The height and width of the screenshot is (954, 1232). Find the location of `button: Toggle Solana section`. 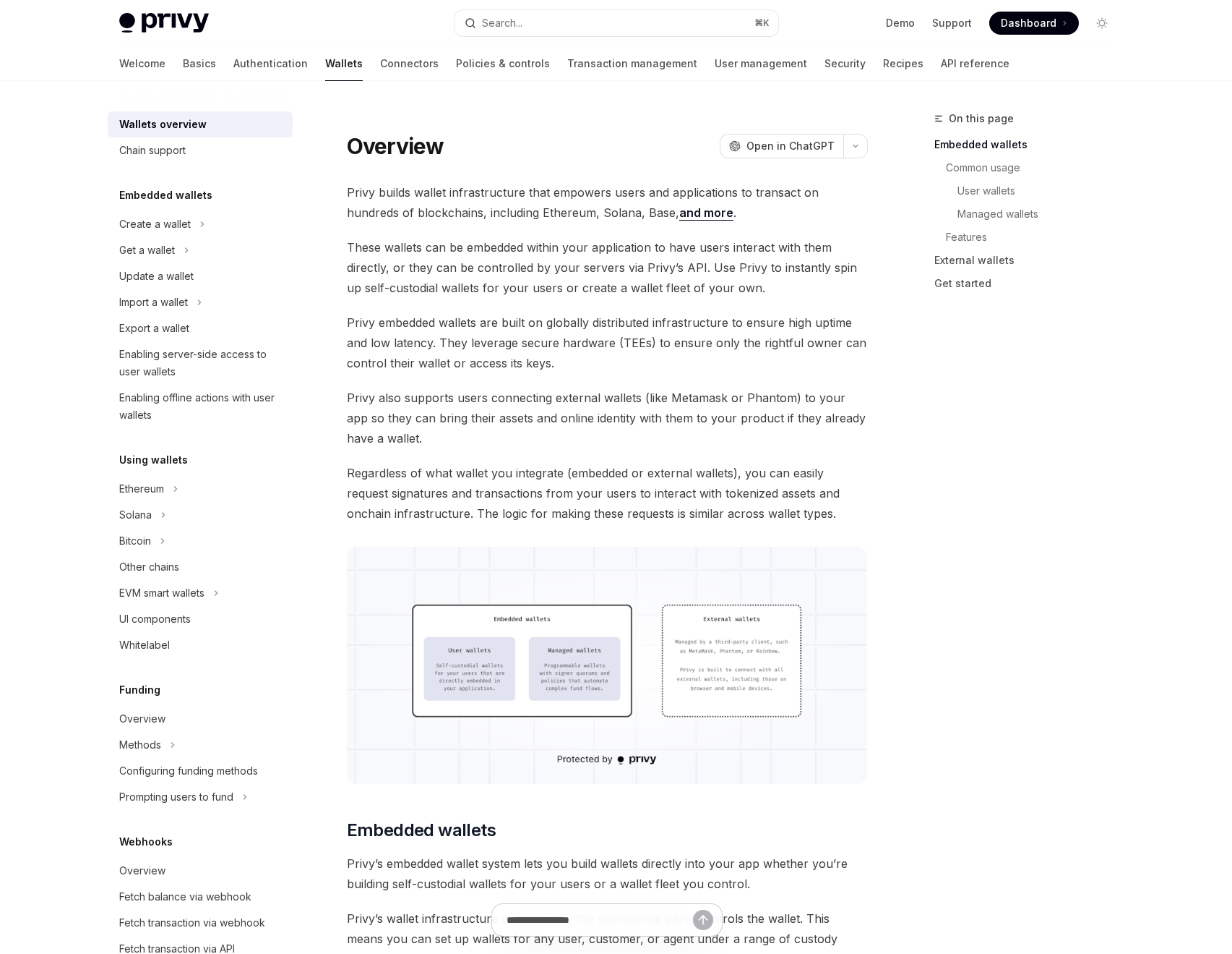

button: Toggle Solana section is located at coordinates (200, 515).